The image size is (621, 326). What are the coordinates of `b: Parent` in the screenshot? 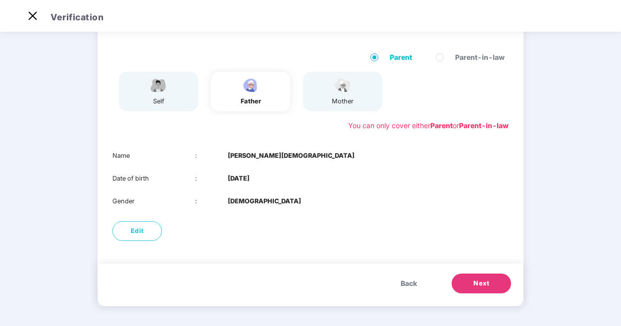 It's located at (441, 125).